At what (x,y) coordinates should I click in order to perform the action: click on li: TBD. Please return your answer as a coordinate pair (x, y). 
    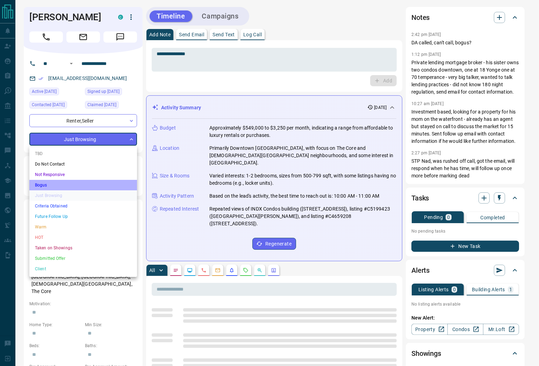
    Looking at the image, I should click on (83, 154).